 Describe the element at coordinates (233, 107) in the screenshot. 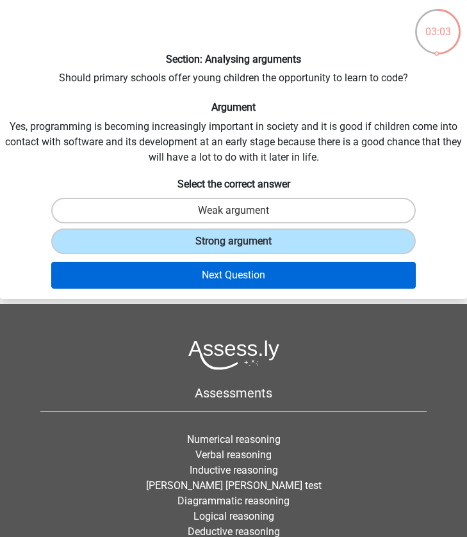

I see `h6: Argument` at that location.